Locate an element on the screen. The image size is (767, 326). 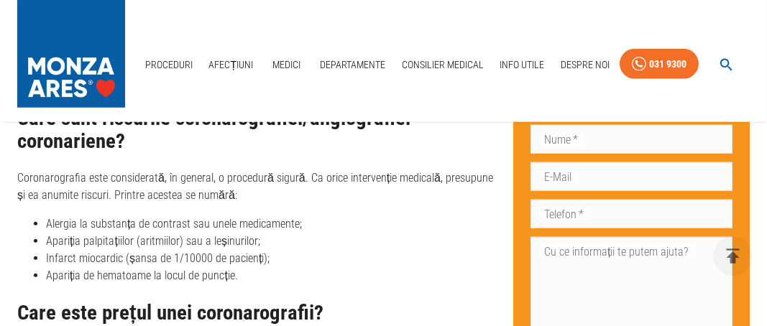
div: 031 9300 is located at coordinates (668, 64).